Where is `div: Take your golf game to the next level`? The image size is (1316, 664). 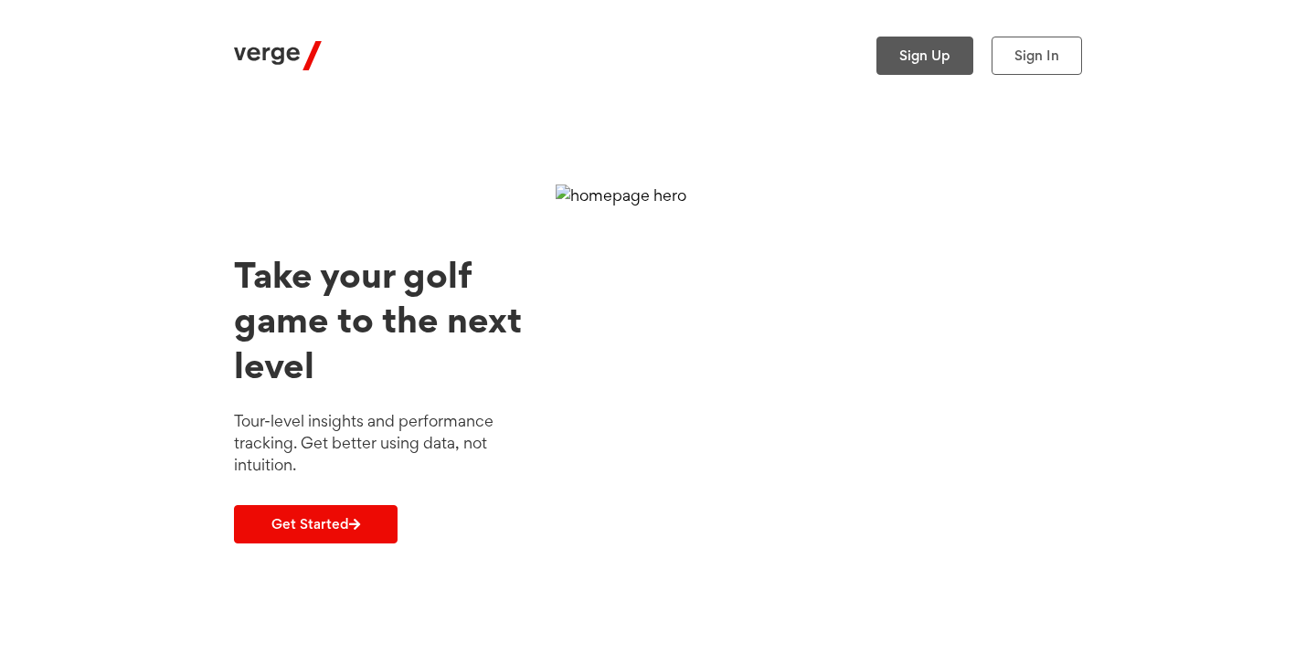
div: Take your golf game to the next level is located at coordinates (384, 321).